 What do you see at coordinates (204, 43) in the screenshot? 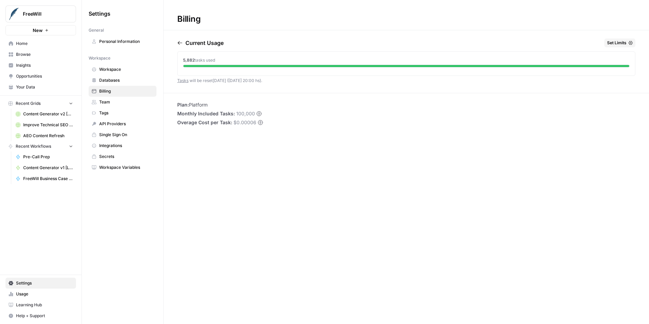
I see `p: Current Usage` at bounding box center [204, 43].